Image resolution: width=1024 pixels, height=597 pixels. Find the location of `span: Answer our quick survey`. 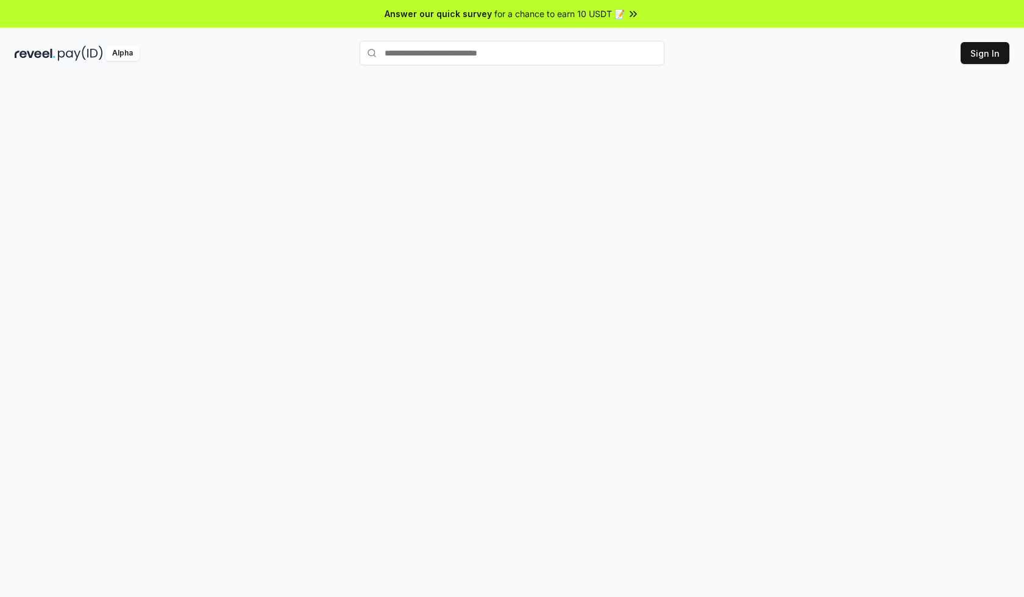

span: Answer our quick survey is located at coordinates (438, 13).